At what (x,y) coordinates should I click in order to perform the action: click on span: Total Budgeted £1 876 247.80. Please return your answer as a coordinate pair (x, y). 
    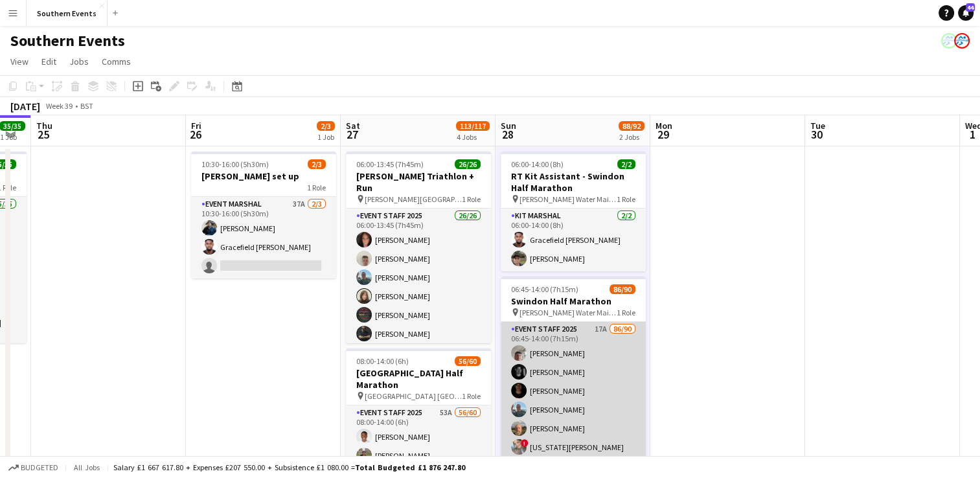
    Looking at the image, I should click on (410, 467).